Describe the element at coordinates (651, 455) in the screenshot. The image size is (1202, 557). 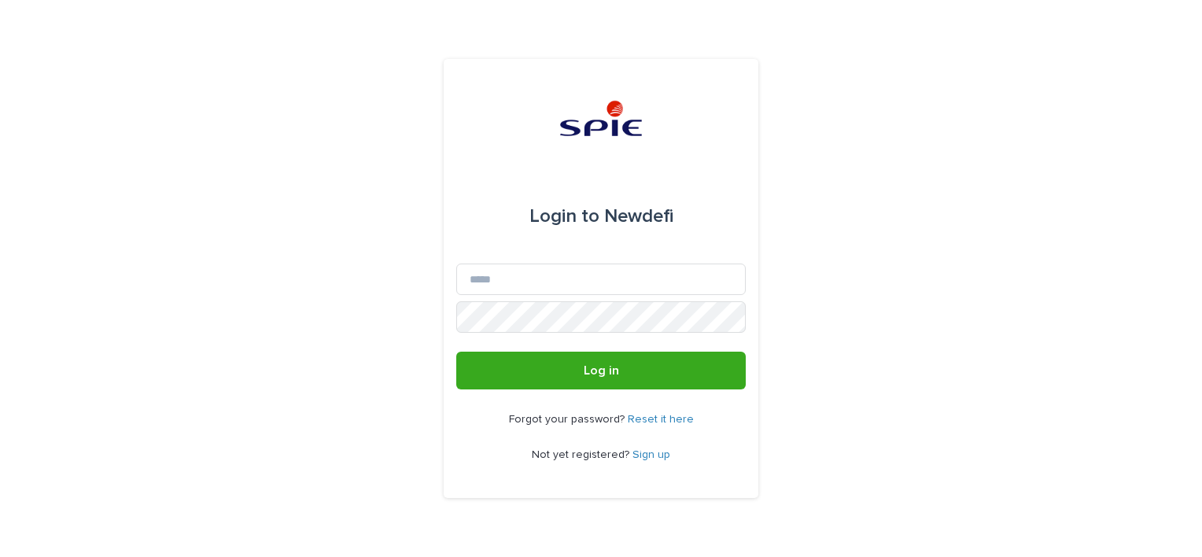
I see `a: Sign up` at that location.